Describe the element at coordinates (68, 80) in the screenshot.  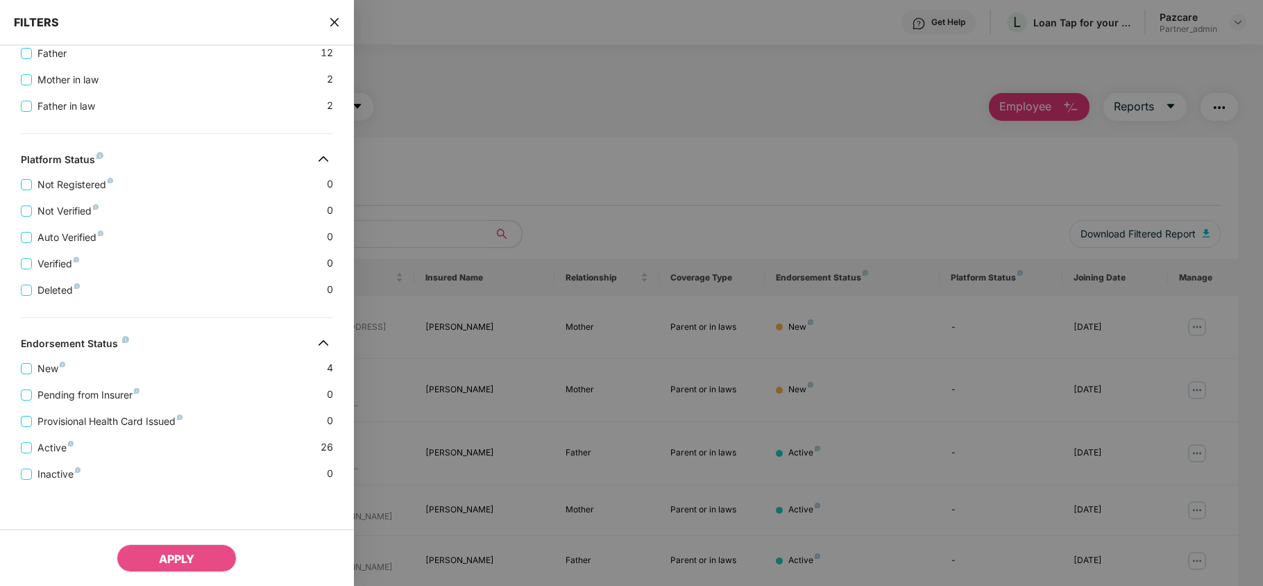
I see `span: Mother in law` at that location.